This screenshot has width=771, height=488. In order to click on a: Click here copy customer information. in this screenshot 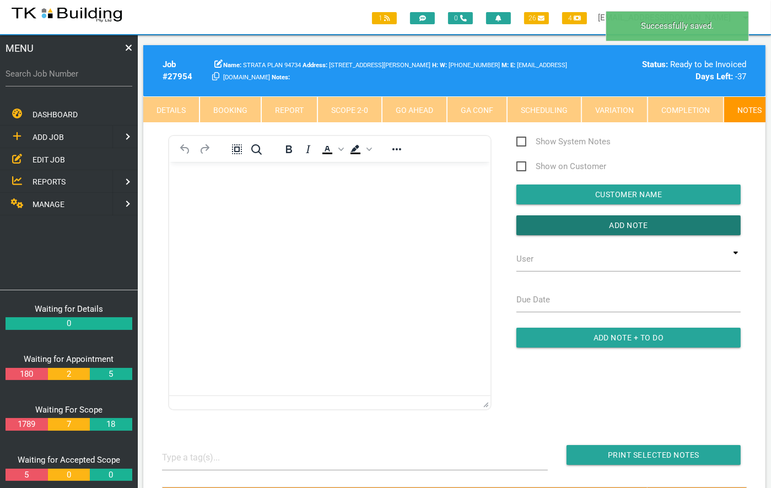, I will do `click(215, 77)`.